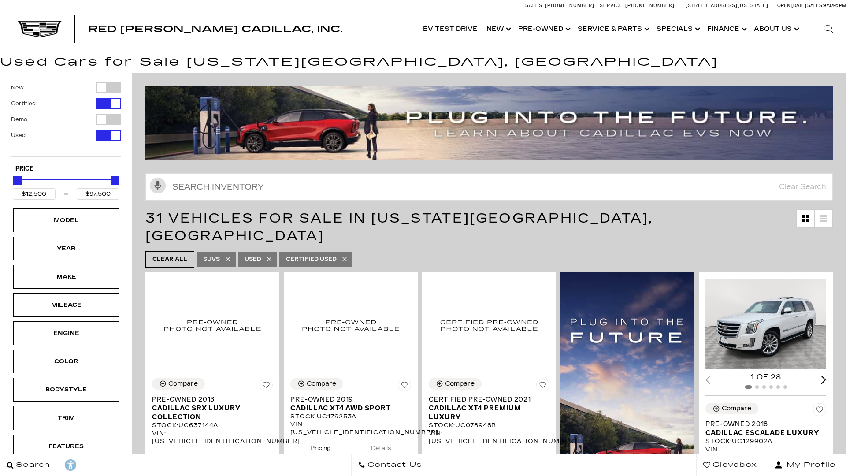  I want to click on img: 2021 Cadillac XT4 Premium Luxury, so click(489, 325).